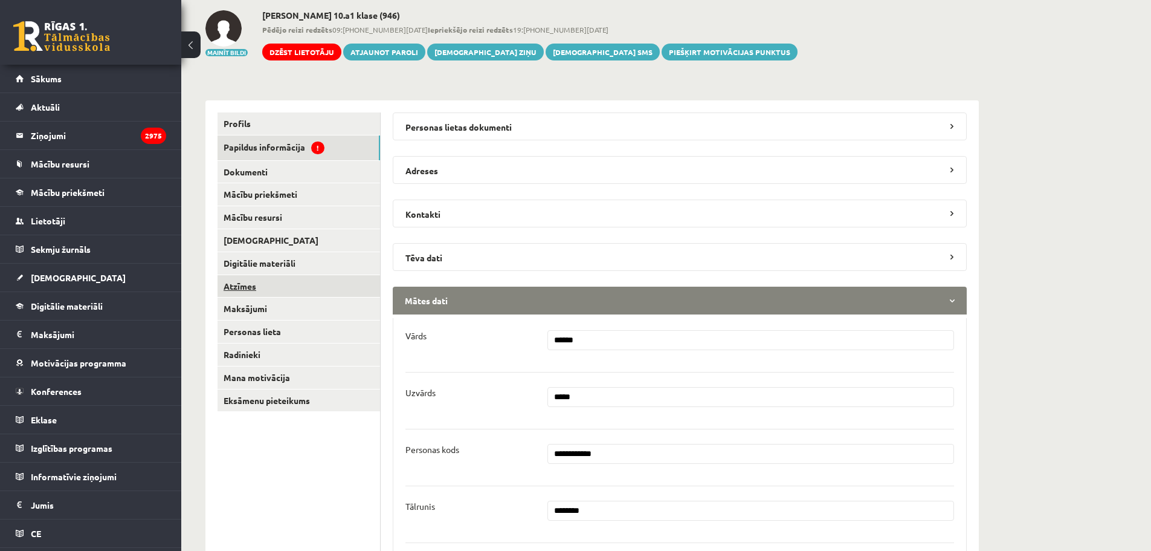  What do you see at coordinates (297, 30) in the screenshot?
I see `b: Pēdējo reizi redzēts` at bounding box center [297, 30].